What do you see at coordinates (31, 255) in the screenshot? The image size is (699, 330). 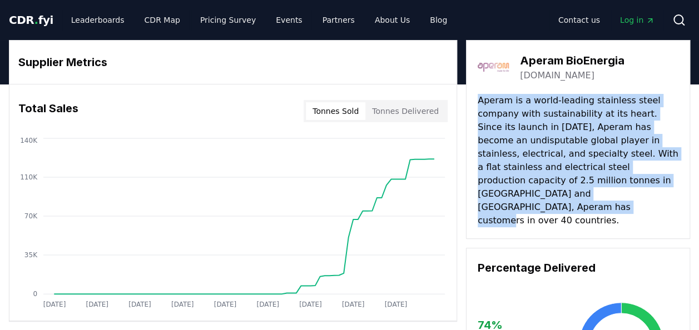 I see `tspan: 35K` at bounding box center [31, 255].